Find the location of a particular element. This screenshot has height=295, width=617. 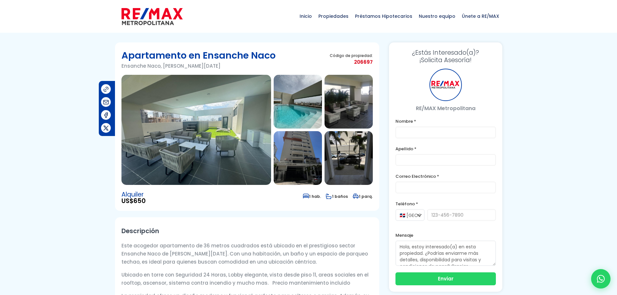

span: Únete a RE/MAX is located at coordinates (480, 16).